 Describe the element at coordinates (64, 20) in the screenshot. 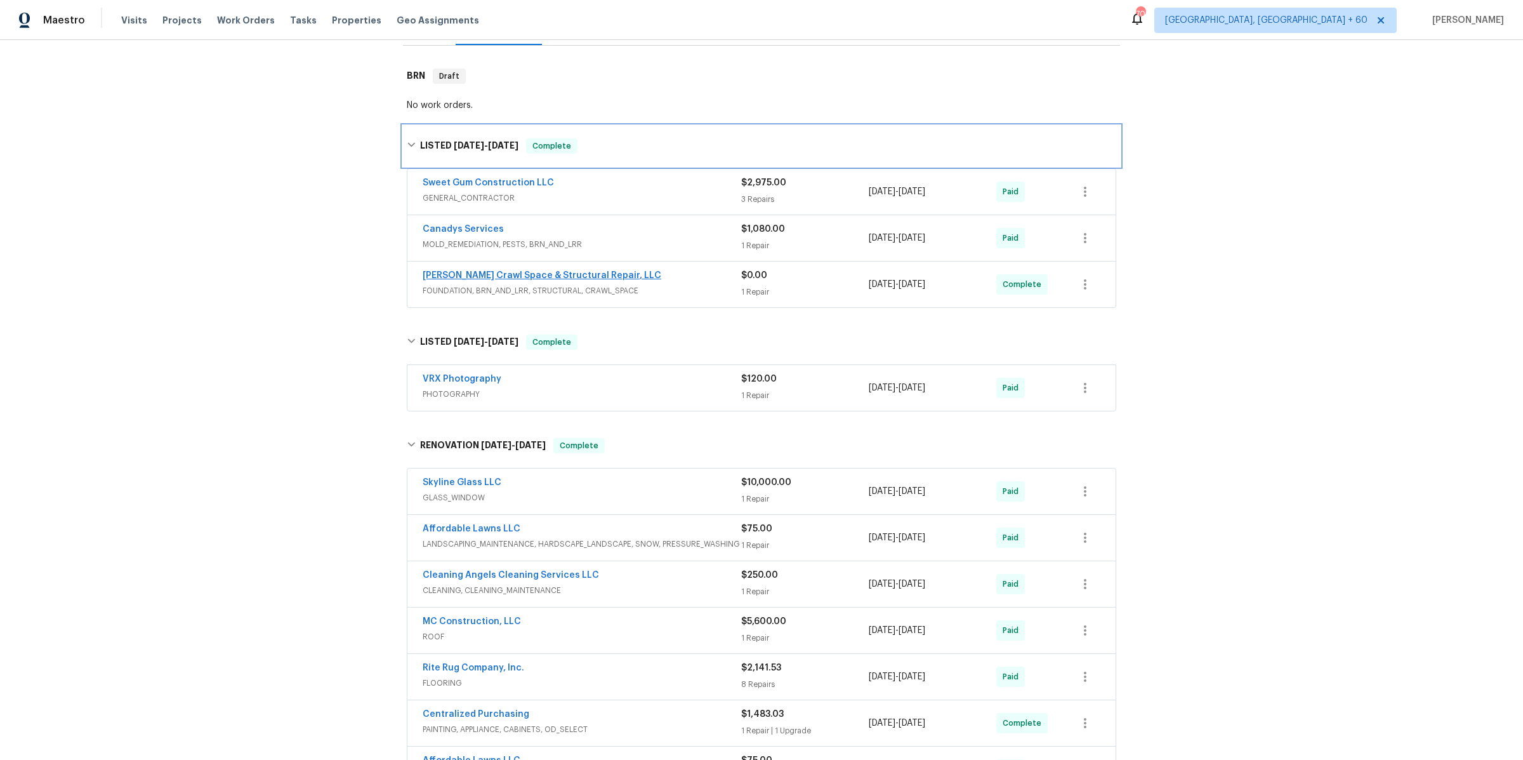

I see `span: Maestro` at that location.